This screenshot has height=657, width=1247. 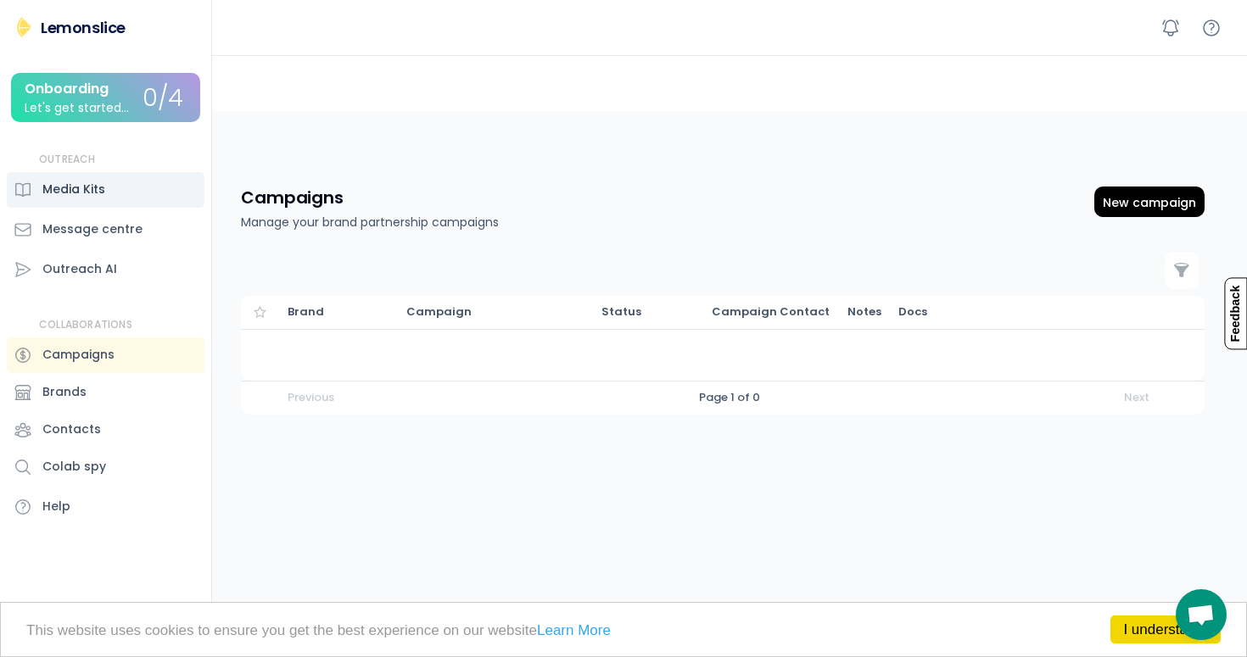 What do you see at coordinates (915, 312) in the screenshot?
I see `div: Docs` at bounding box center [915, 312].